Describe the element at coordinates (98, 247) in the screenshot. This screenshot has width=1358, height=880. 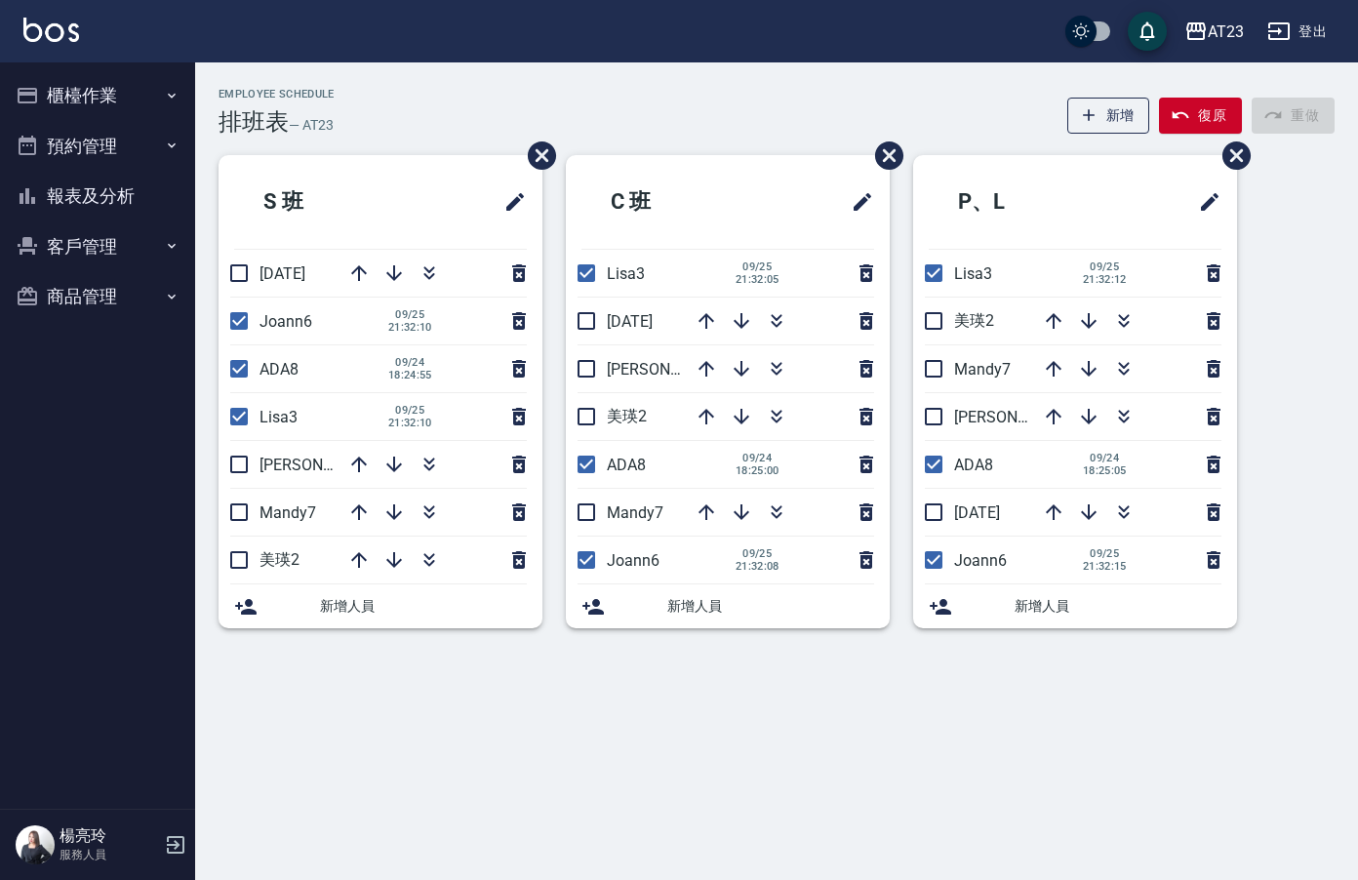
I see `button: 客戶管理` at that location.